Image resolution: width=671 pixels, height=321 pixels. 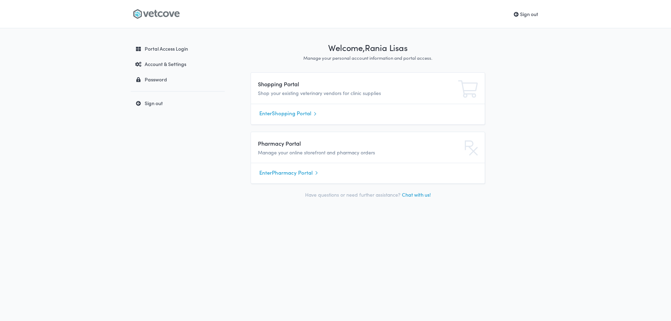 What do you see at coordinates (331, 143) in the screenshot?
I see `h4: Pharmacy Portal` at bounding box center [331, 143].